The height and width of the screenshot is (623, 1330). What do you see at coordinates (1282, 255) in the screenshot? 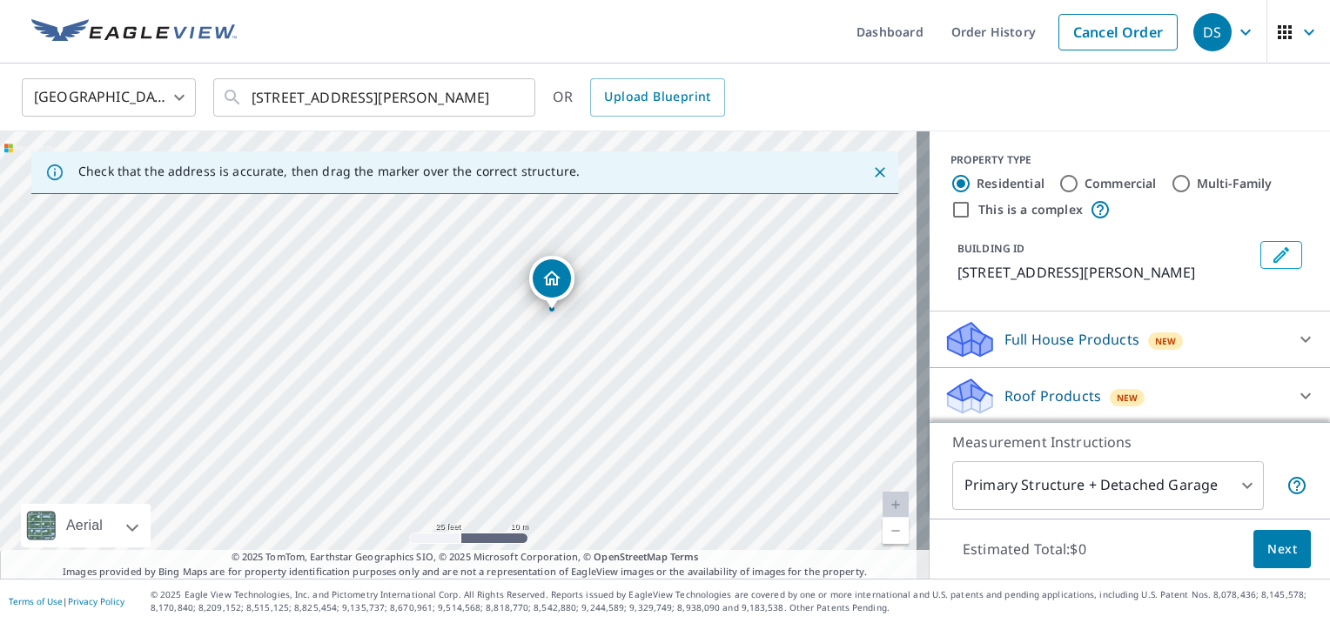
I see `button: Edit building 1` at bounding box center [1282, 255].